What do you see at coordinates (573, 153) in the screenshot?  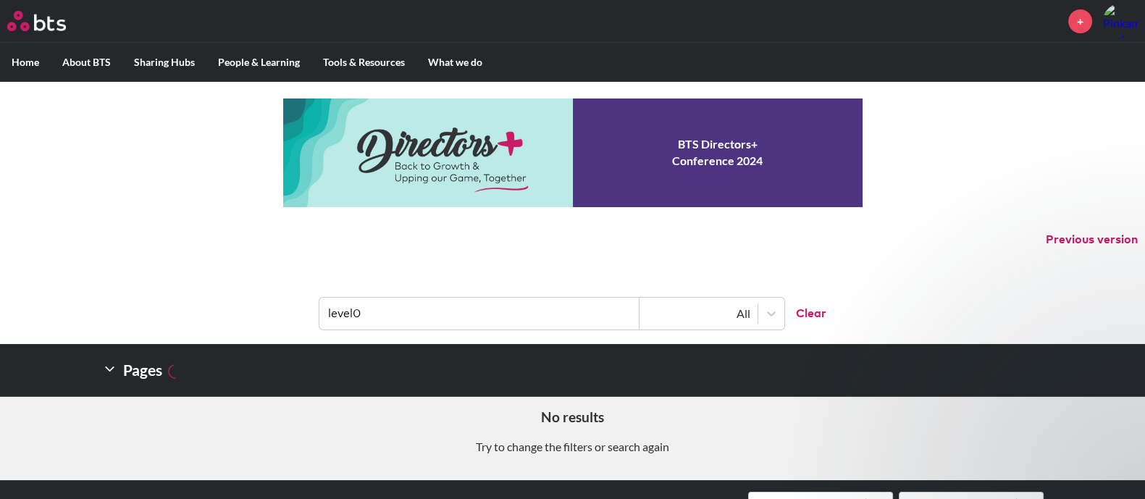 I see `a: Conference 2024` at bounding box center [573, 153].